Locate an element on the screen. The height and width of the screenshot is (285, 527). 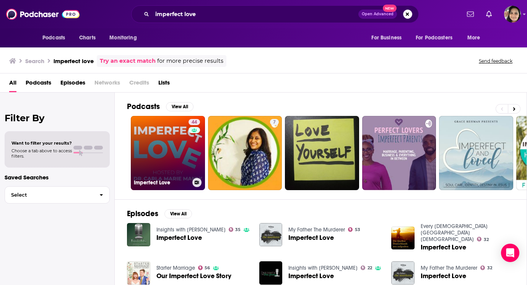
span: Monitoring is located at coordinates (123, 38).